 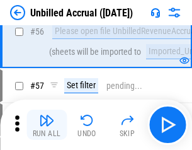 I want to click on div: Skip, so click(x=127, y=134).